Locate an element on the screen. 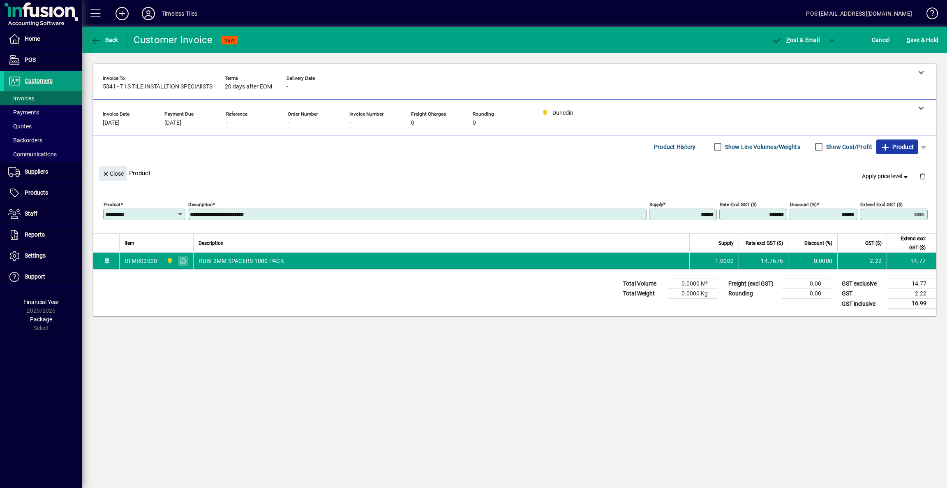 Image resolution: width=947 pixels, height=488 pixels. span: S is located at coordinates (909, 40).